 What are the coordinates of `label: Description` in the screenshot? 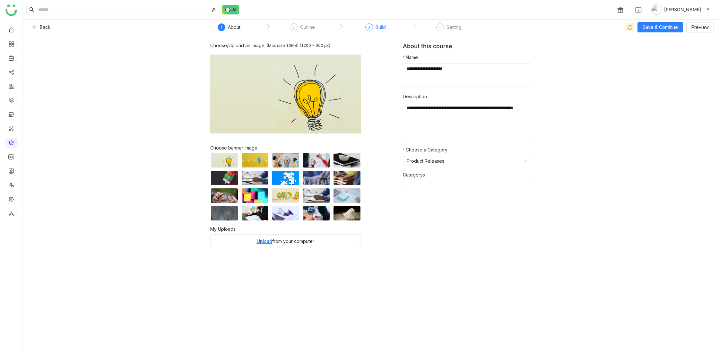 It's located at (415, 97).